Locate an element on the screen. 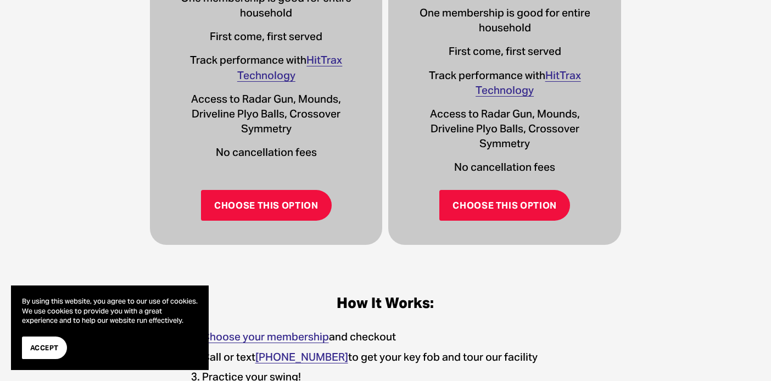  section: Cookie banner is located at coordinates (110, 328).